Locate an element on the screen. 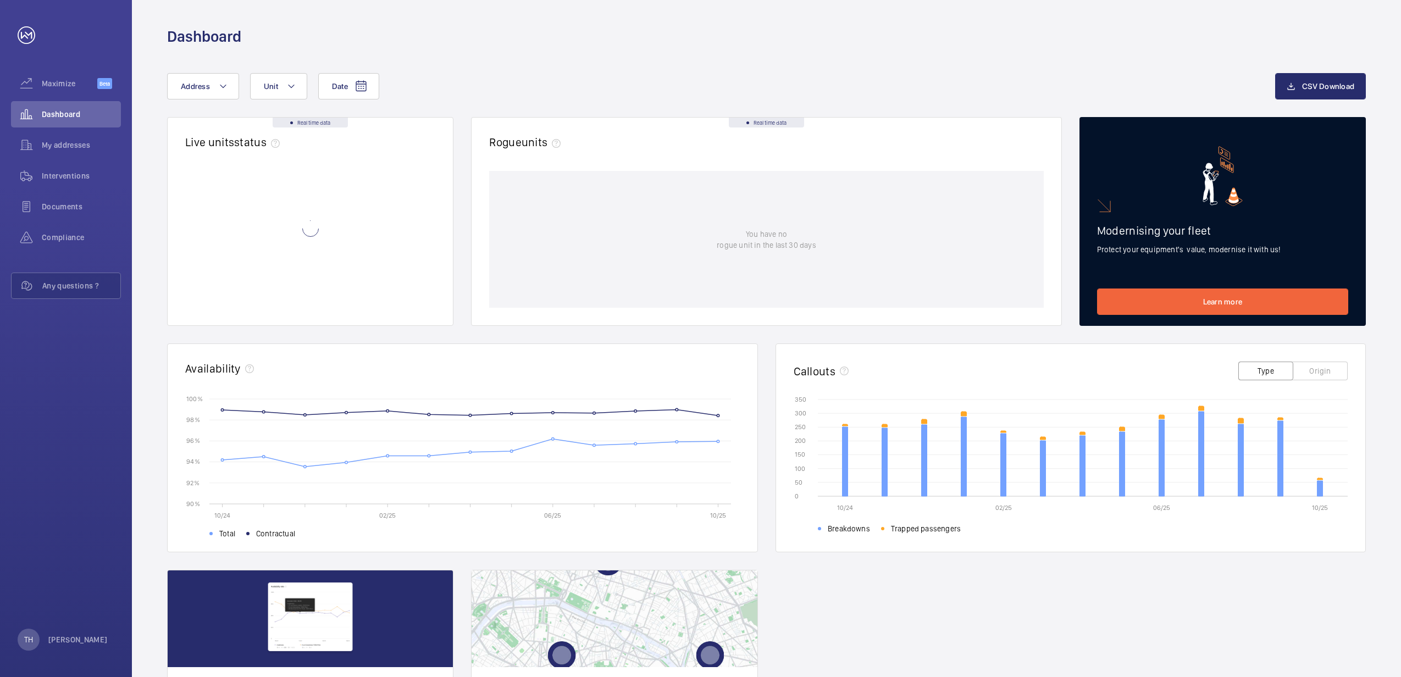 The height and width of the screenshot is (677, 1401). h2: Rogue is located at coordinates (527, 142).